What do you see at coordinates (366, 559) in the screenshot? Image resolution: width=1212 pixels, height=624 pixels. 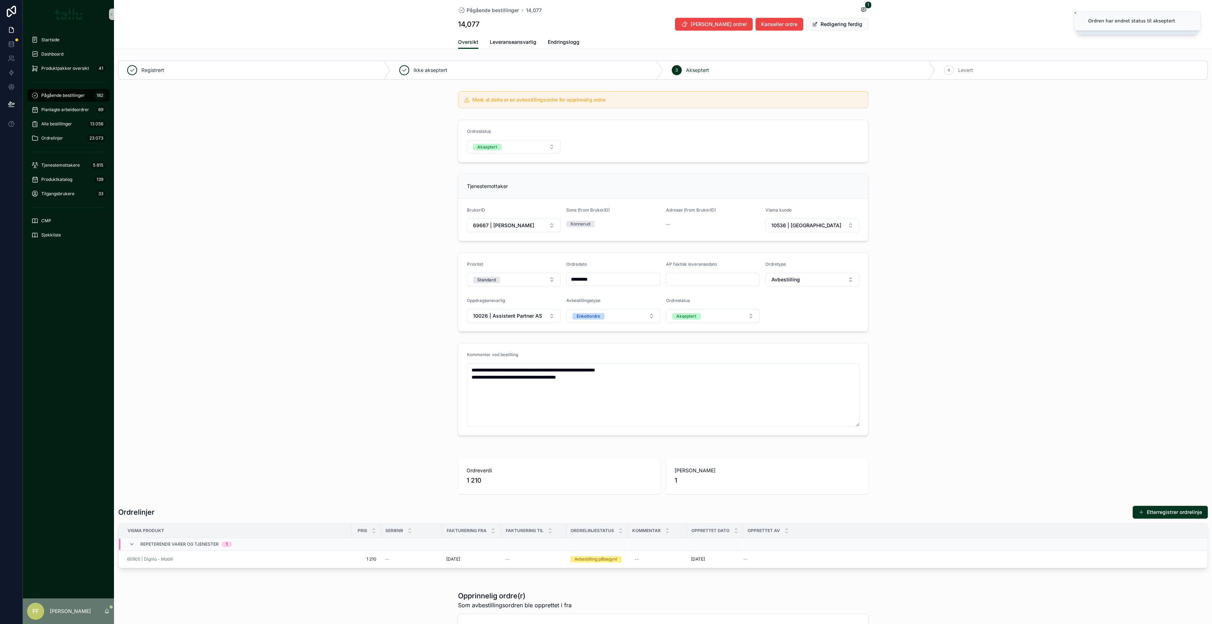 I see `a: 1 210` at bounding box center [366, 559].